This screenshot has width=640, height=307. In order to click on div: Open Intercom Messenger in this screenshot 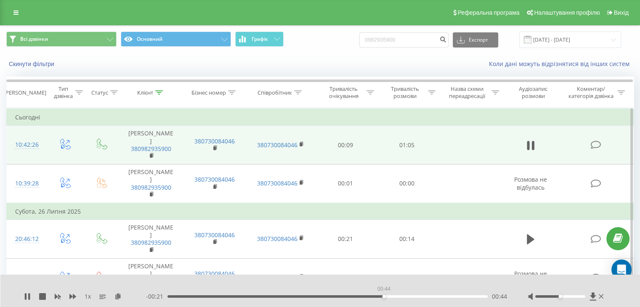, I will do `click(621, 270)`.